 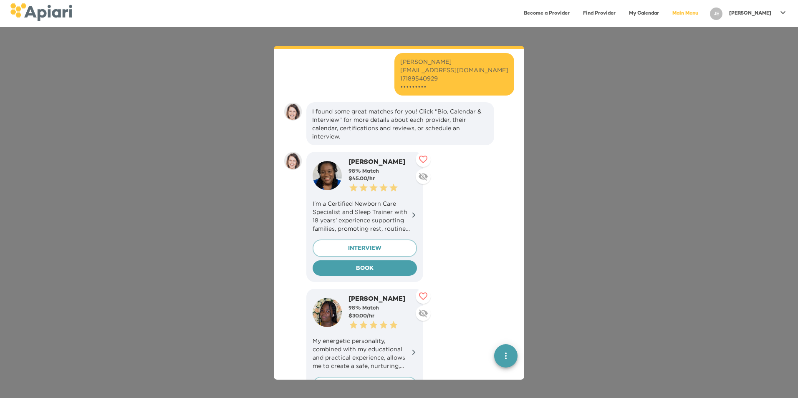 I want to click on div: I found some great matches for you! Click "Bio, Calendar & Interview" for more details about each..., so click(x=400, y=124).